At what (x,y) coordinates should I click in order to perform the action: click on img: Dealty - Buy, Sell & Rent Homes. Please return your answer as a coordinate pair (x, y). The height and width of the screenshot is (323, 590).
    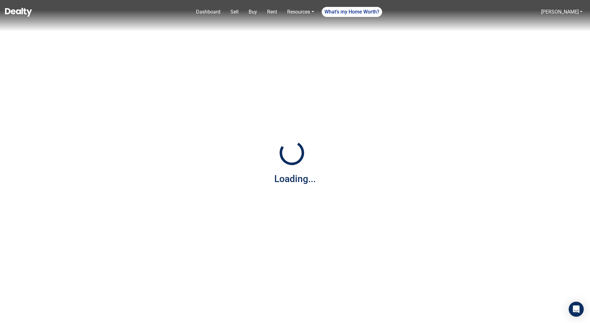
    Looking at the image, I should click on (18, 12).